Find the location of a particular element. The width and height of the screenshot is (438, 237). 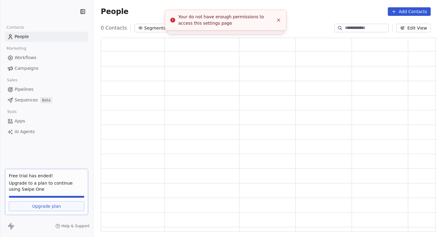

a: AI Agents is located at coordinates (47, 131).